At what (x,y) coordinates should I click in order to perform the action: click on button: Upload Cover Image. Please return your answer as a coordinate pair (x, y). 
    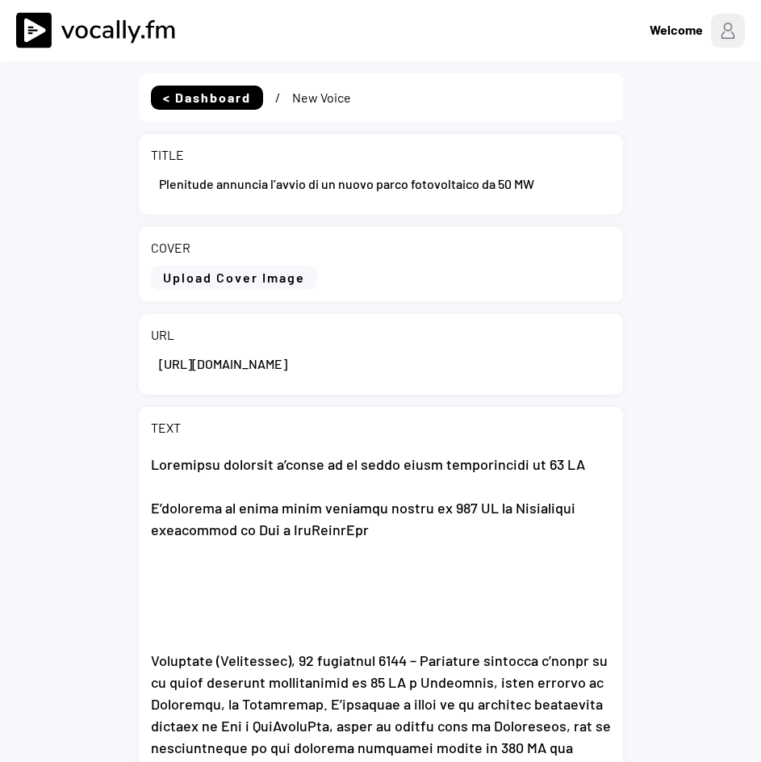
    Looking at the image, I should click on (234, 278).